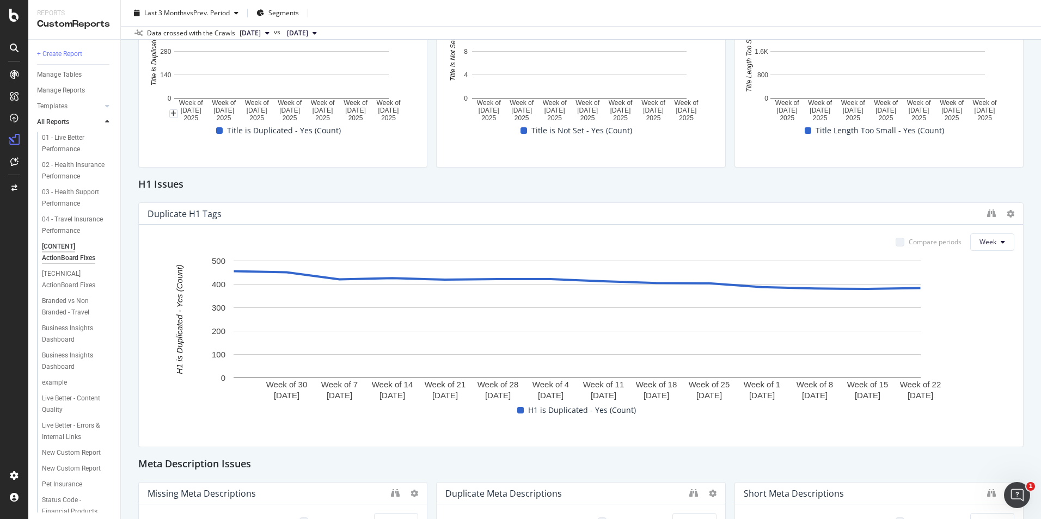 Image resolution: width=1041 pixels, height=519 pixels. What do you see at coordinates (814, 384) in the screenshot?
I see `text: Week of 8` at bounding box center [814, 384].